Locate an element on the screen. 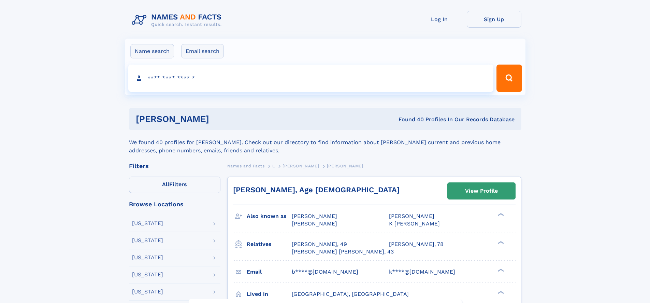 This screenshot has width=650, height=303. div: Found 40 Profiles In Our Records Database is located at coordinates (409, 119).